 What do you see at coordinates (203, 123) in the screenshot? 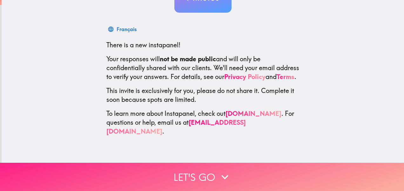
I see `p: To learn more about Instapanel, check out . For questions or help, email us at .` at bounding box center [203, 123].